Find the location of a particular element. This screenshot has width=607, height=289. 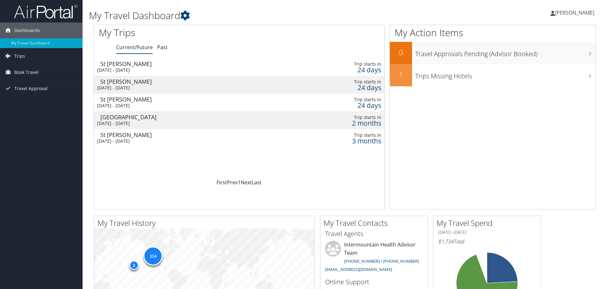

a: 1 is located at coordinates (239, 183).